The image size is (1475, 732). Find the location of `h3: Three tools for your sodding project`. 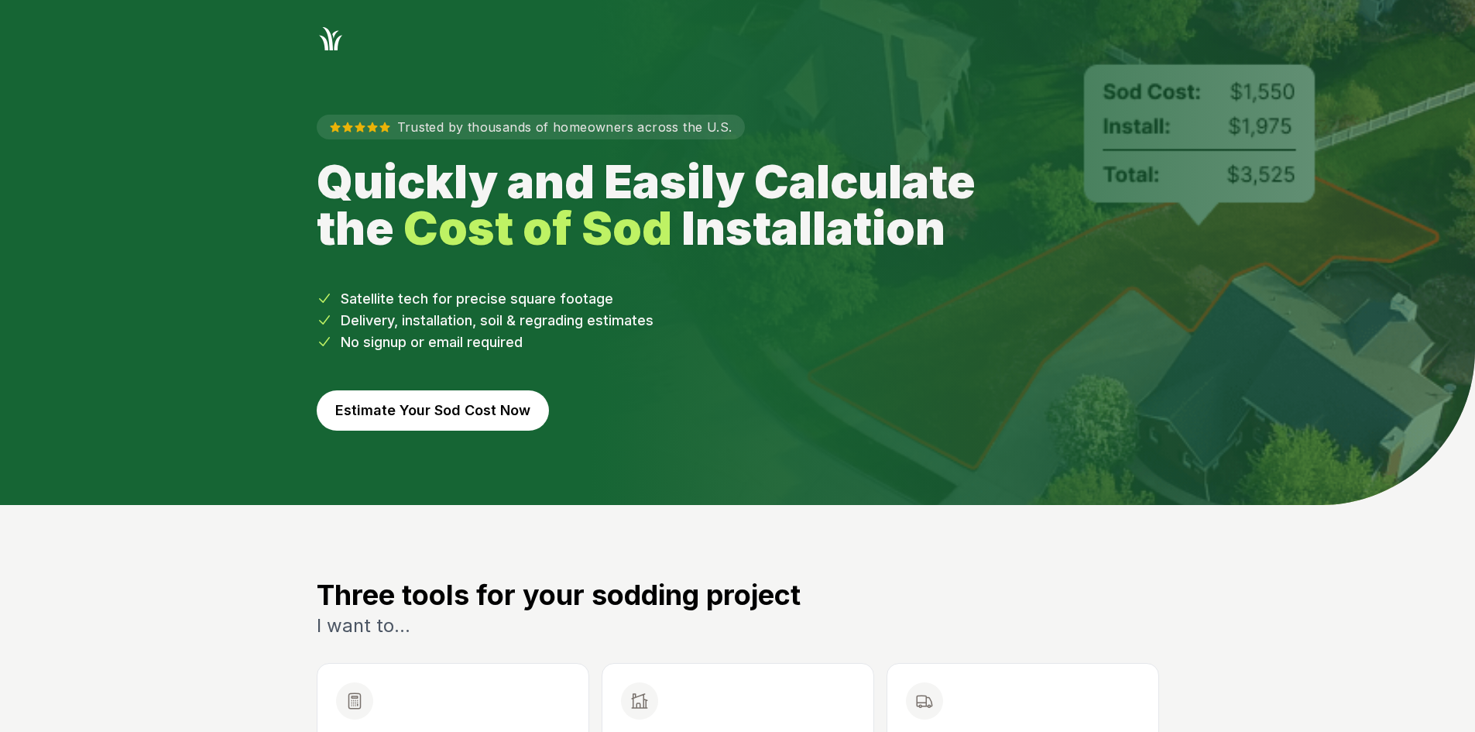

h3: Three tools for your sodding project is located at coordinates (738, 595).